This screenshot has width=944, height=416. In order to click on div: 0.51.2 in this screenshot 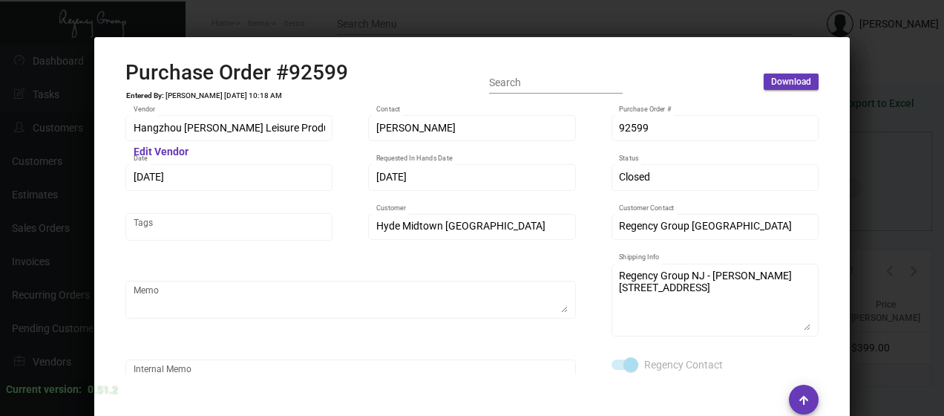, I will do `click(102, 389)`.